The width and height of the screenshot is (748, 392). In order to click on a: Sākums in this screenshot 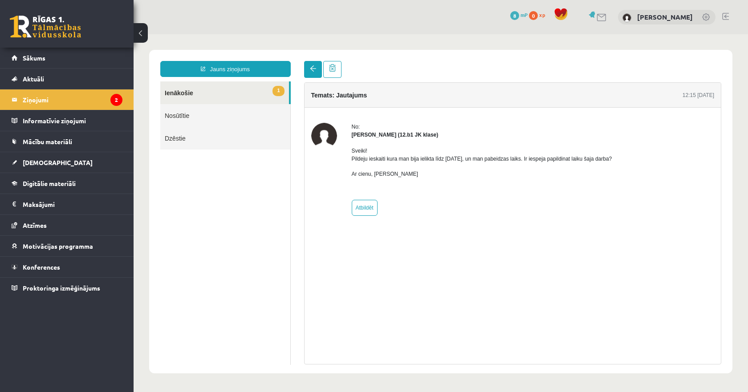, I will do `click(67, 58)`.